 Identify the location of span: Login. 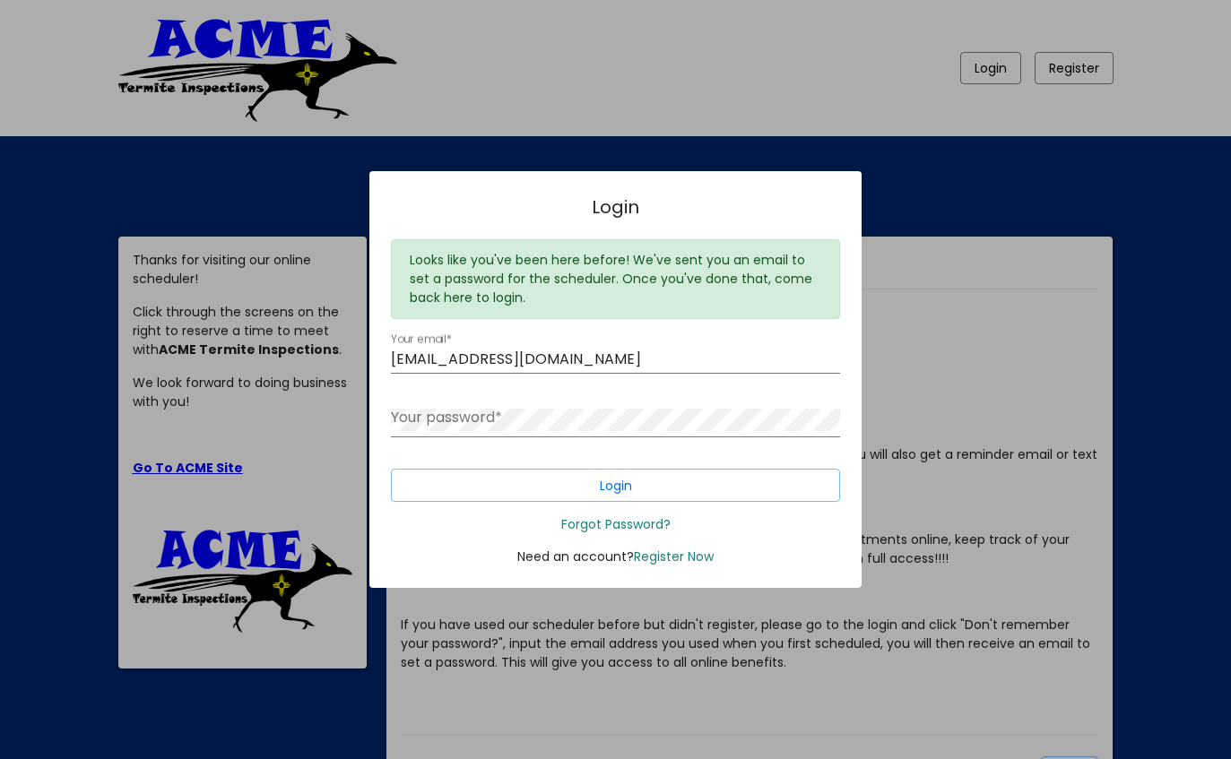
(616, 486).